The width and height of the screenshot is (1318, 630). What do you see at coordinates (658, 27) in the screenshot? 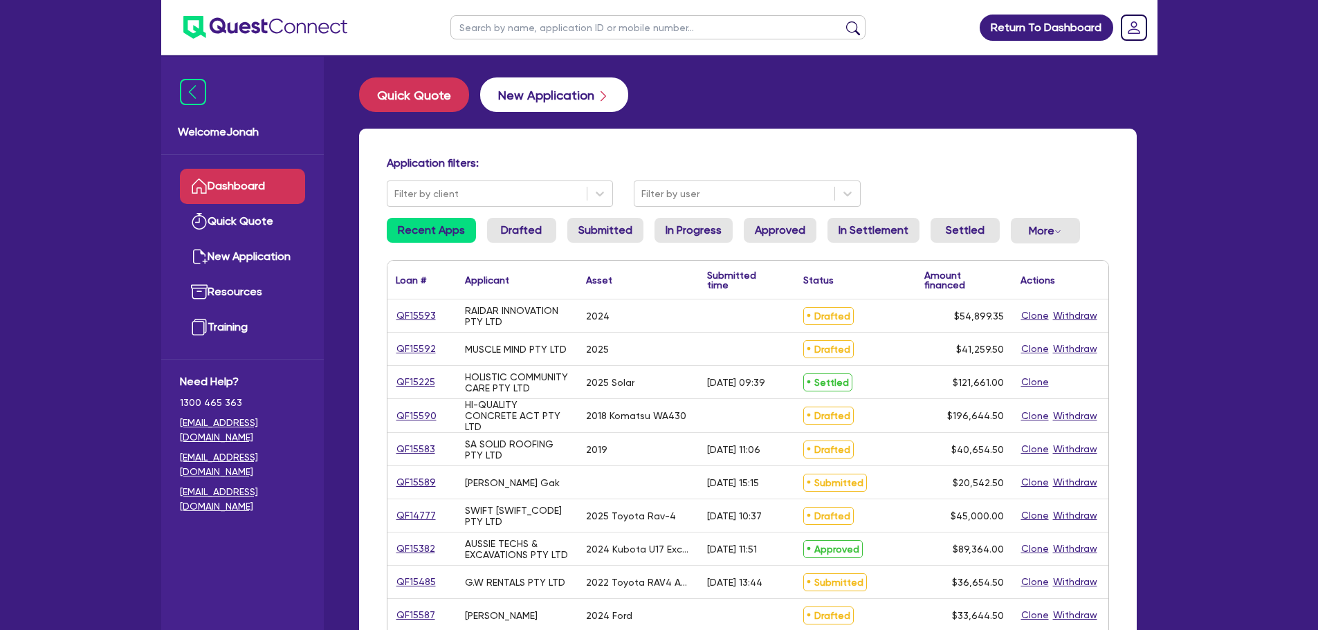
I see `input: Search by name, application ID or mobile number...` at bounding box center [658, 27].